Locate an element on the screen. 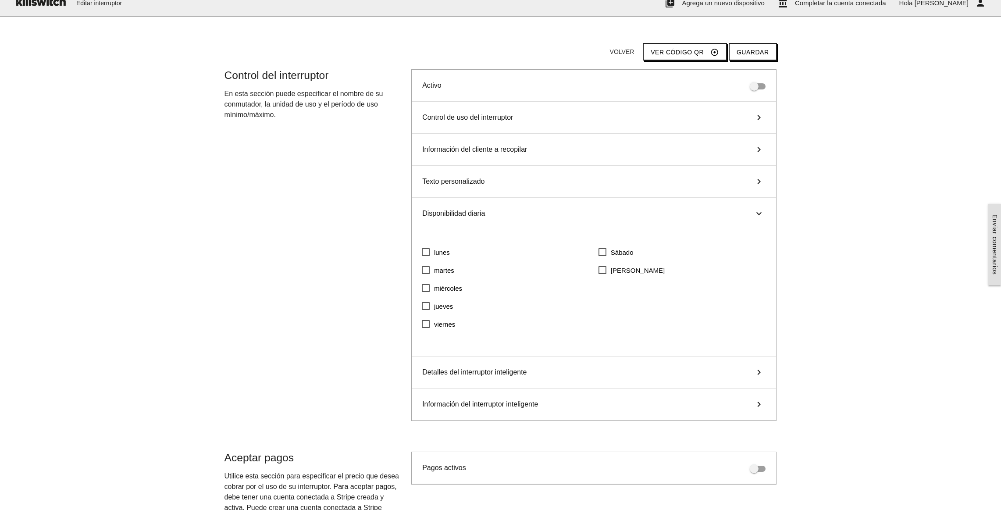  span: Control del interruptor is located at coordinates (277, 75).